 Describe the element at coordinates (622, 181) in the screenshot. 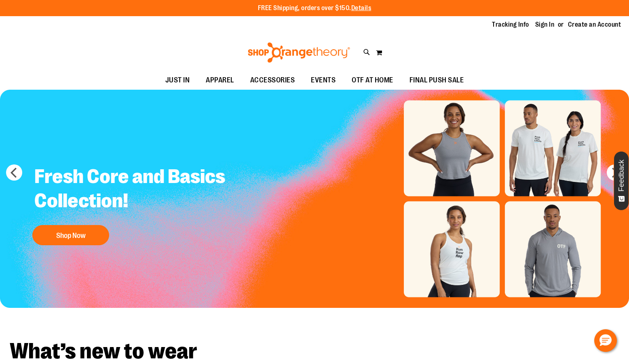

I see `button: Feedback - Show survey` at that location.